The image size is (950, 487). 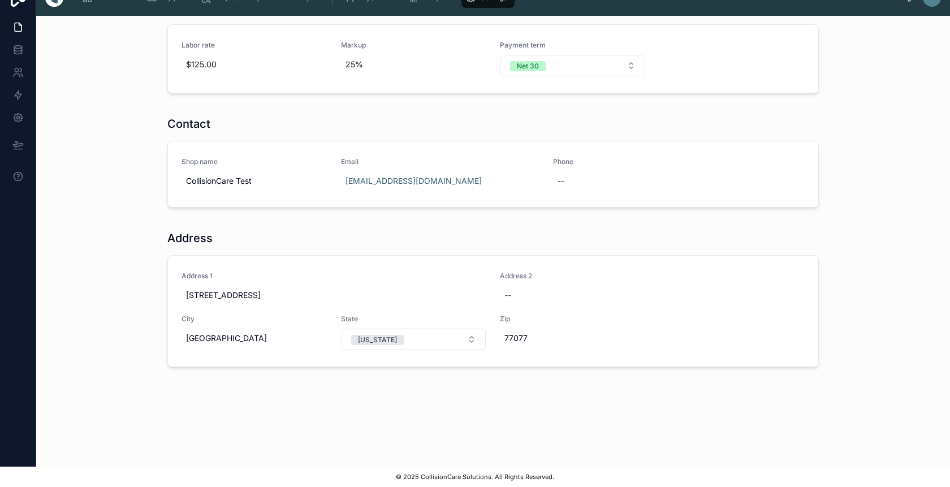 I want to click on span: 77077, so click(x=573, y=338).